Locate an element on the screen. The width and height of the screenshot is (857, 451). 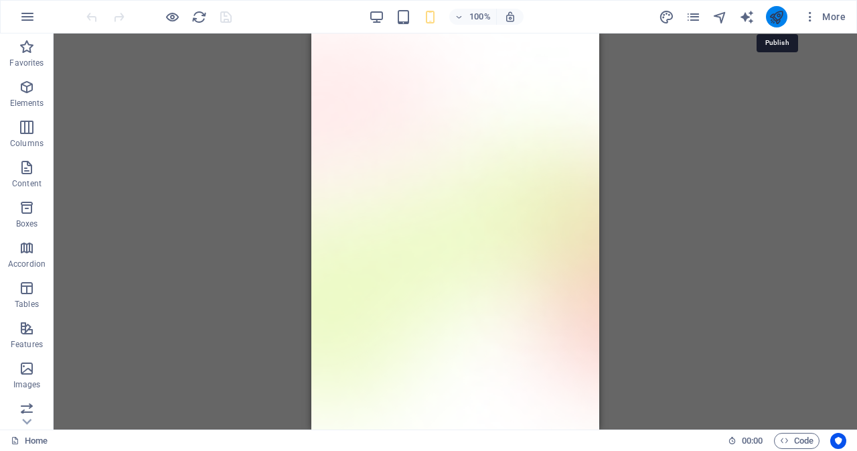
p: Content is located at coordinates (27, 183).